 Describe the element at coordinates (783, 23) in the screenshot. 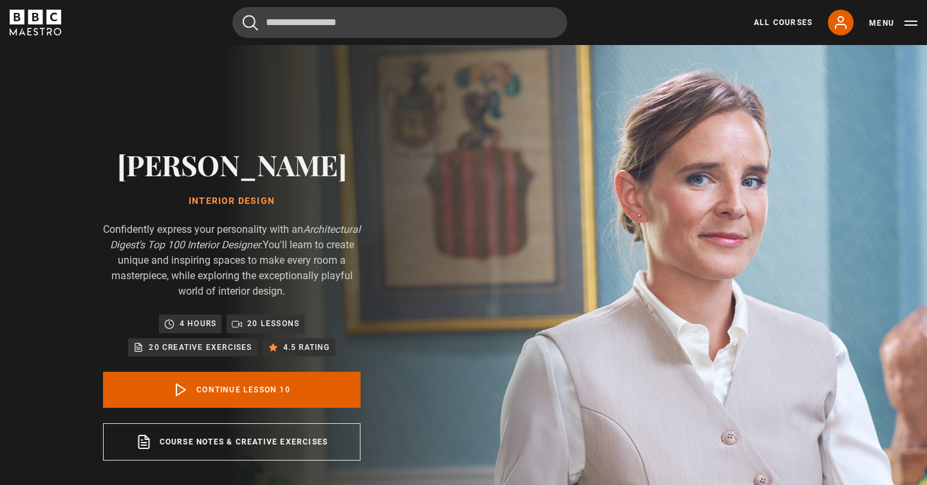

I see `a: All Courses` at that location.